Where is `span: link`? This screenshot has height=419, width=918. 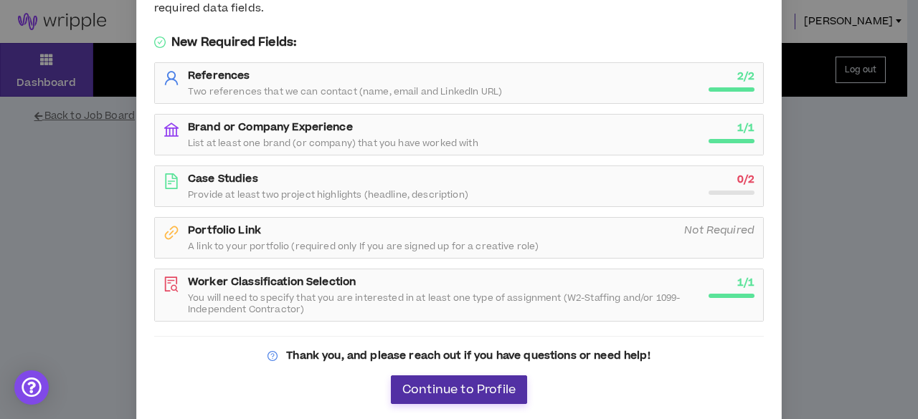 span: link is located at coordinates (171, 233).